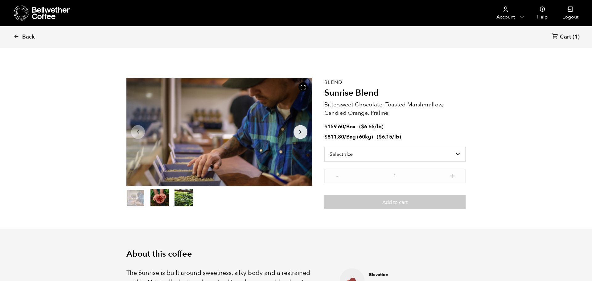 The width and height of the screenshot is (592, 281). I want to click on a: Cart (1), so click(566, 37).